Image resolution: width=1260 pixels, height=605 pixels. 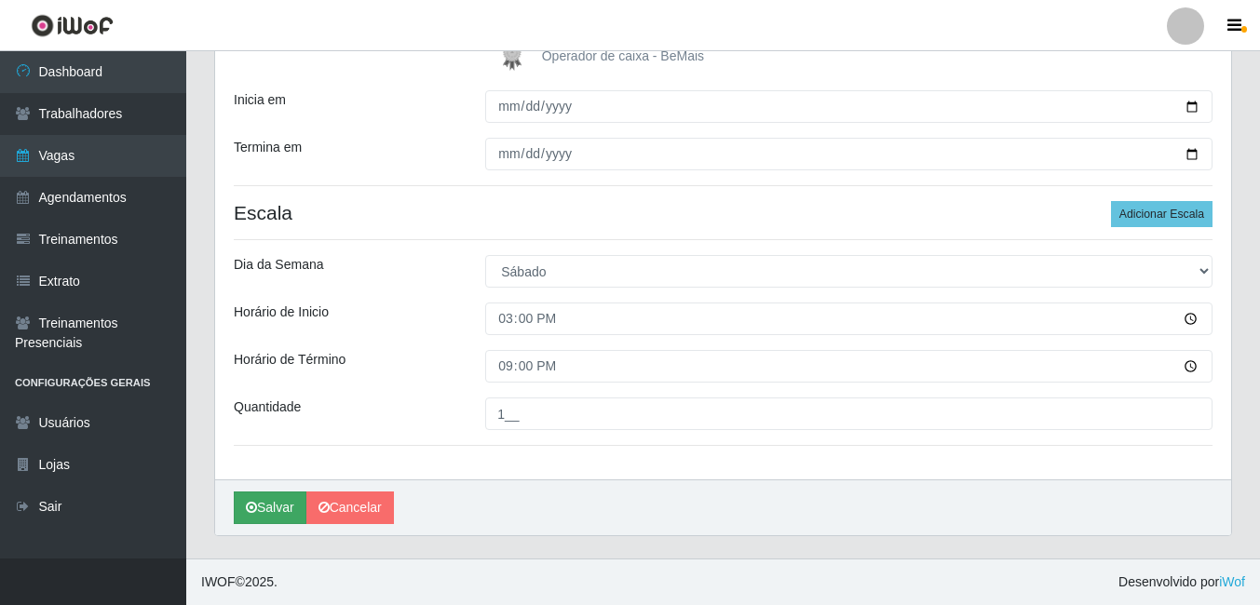 What do you see at coordinates (1232, 582) in the screenshot?
I see `a: iWof` at bounding box center [1232, 582].